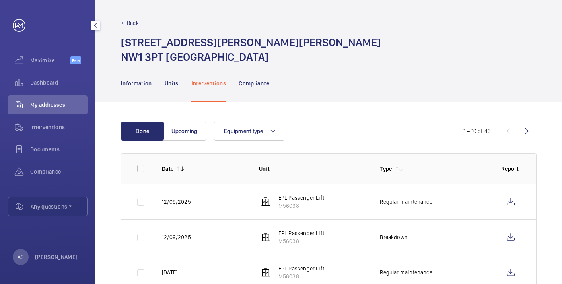 Image resolution: width=562 pixels, height=284 pixels. I want to click on p: Breakdown, so click(394, 237).